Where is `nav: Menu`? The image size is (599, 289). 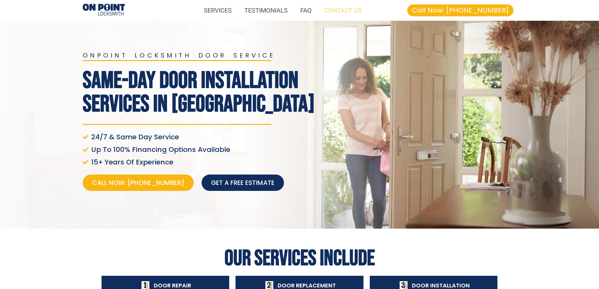
nav: Menu is located at coordinates (250, 10).